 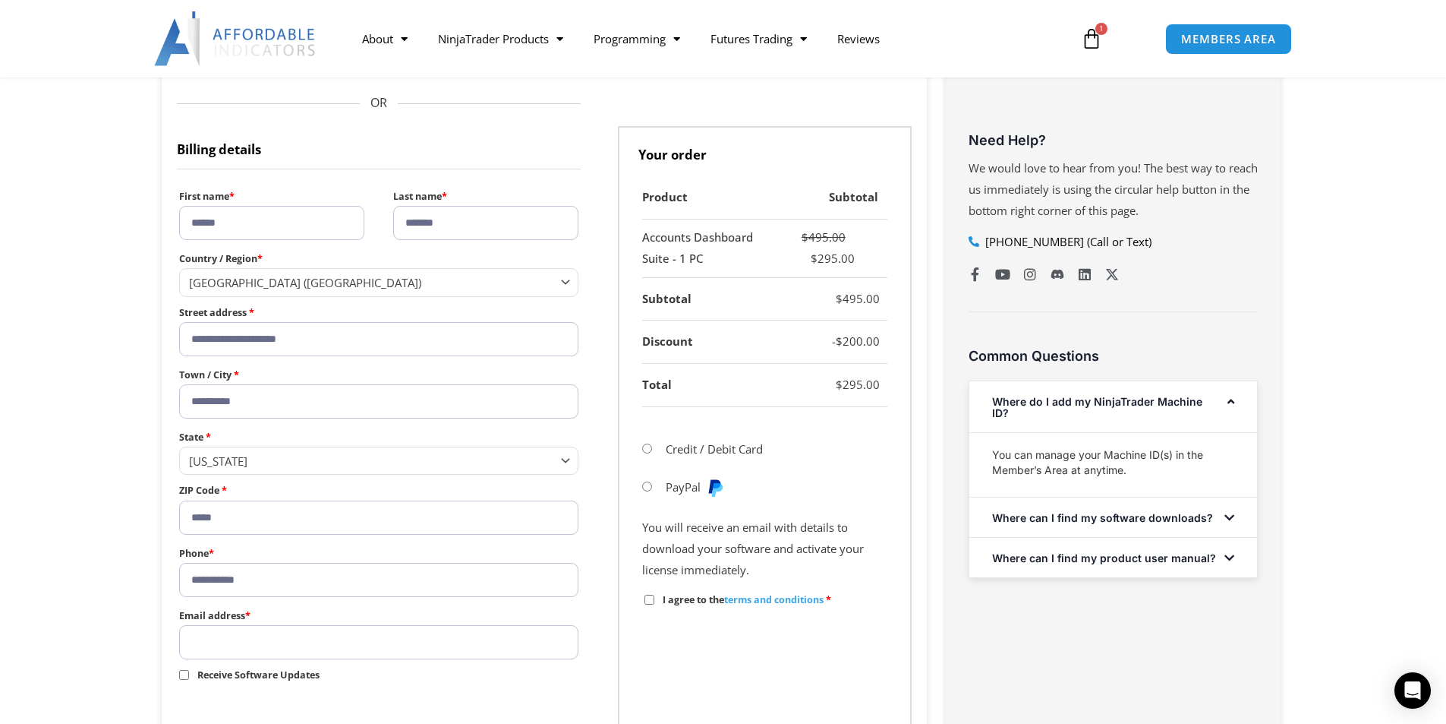 I want to click on strong: Total, so click(x=657, y=384).